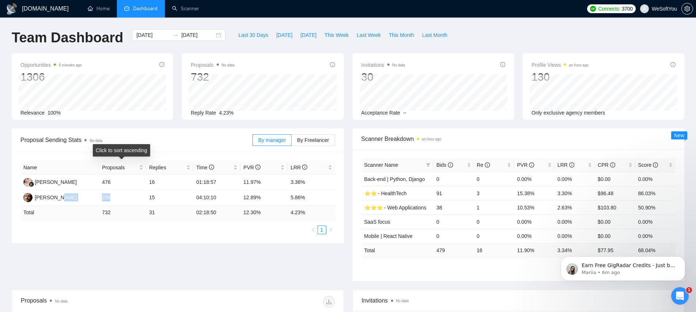 Image resolution: width=696 pixels, height=312 pixels. Describe the element at coordinates (145, 8) in the screenshot. I see `span: Dashboard` at that location.